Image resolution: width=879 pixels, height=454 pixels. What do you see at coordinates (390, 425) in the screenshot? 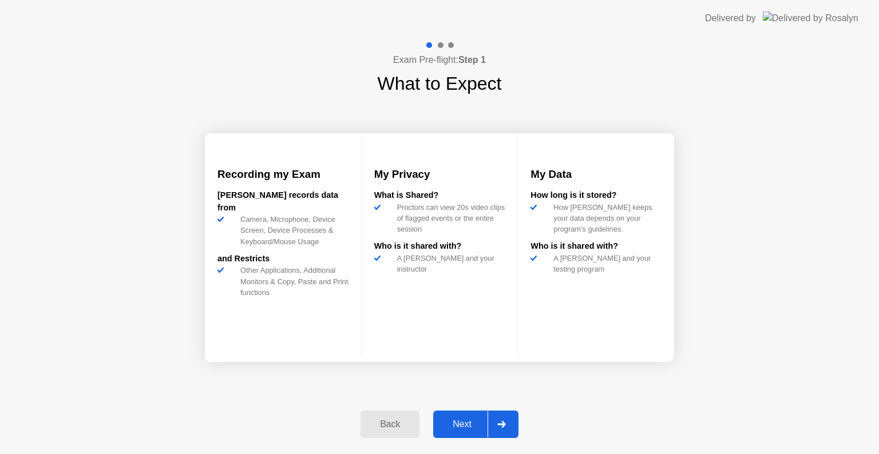
I see `div: Back` at bounding box center [390, 425].